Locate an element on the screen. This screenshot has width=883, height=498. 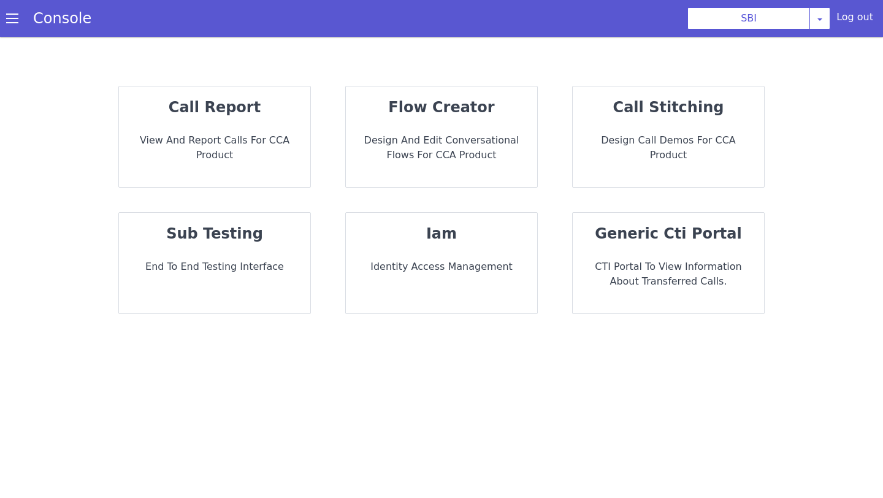
p: CTI portal to view information about transferred Calls. is located at coordinates (669, 274).